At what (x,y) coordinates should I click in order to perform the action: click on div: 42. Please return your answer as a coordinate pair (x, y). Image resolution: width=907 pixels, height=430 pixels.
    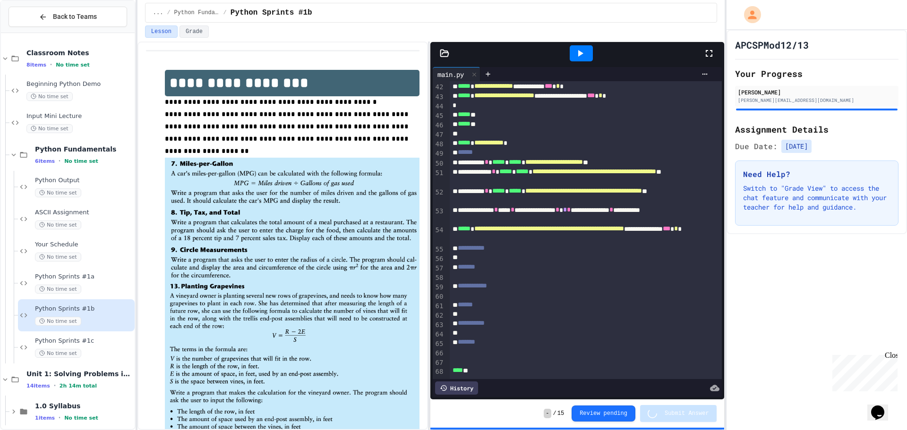
    Looking at the image, I should click on (438, 87).